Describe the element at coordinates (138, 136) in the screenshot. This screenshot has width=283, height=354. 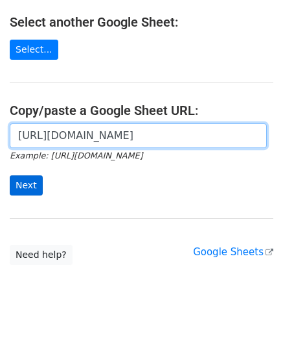
I see `input: Paste your Google Sheet URL here` at that location.